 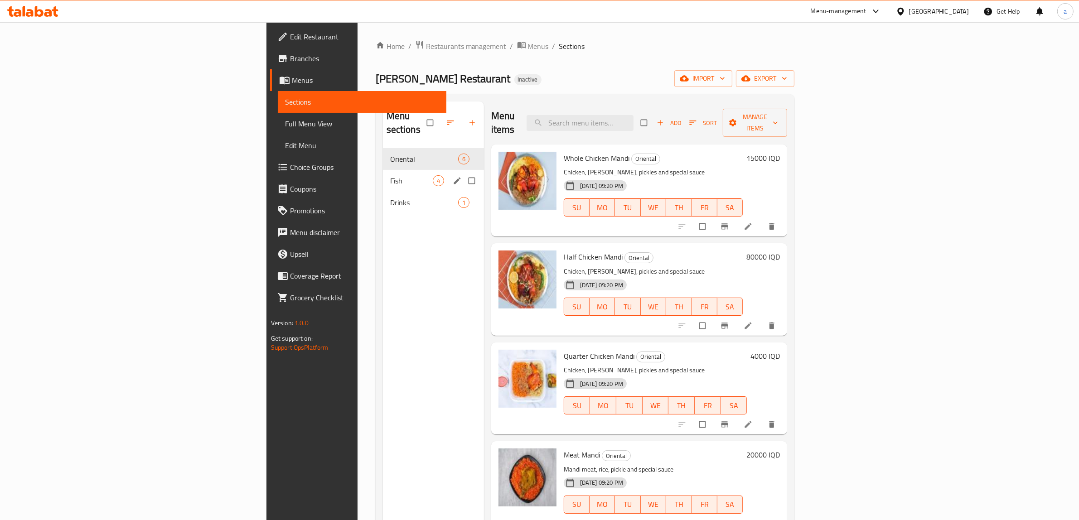 I want to click on div: Inactive, so click(x=528, y=80).